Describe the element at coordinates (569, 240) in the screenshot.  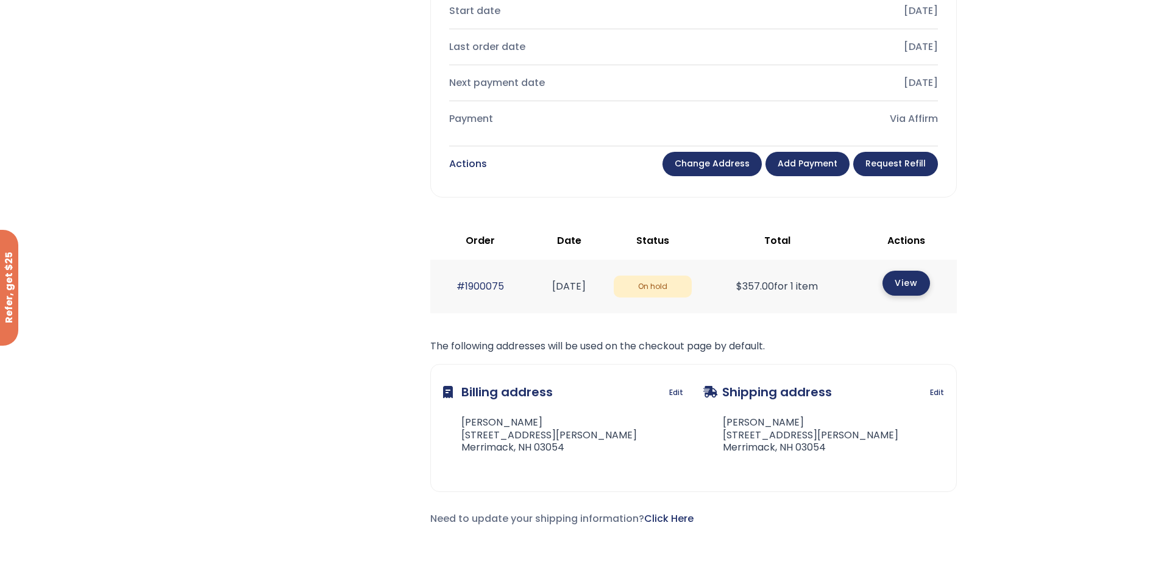
I see `span: Date` at that location.